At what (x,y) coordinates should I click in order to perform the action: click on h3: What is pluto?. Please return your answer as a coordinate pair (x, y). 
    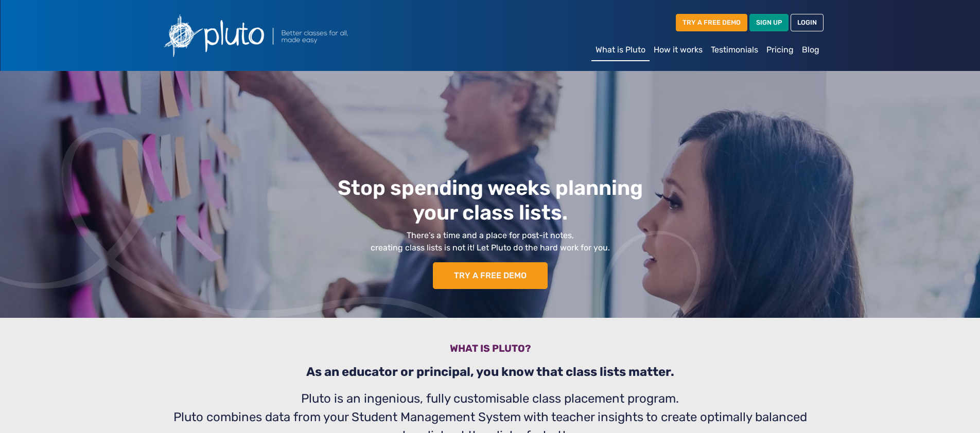
    Looking at the image, I should click on (490, 351).